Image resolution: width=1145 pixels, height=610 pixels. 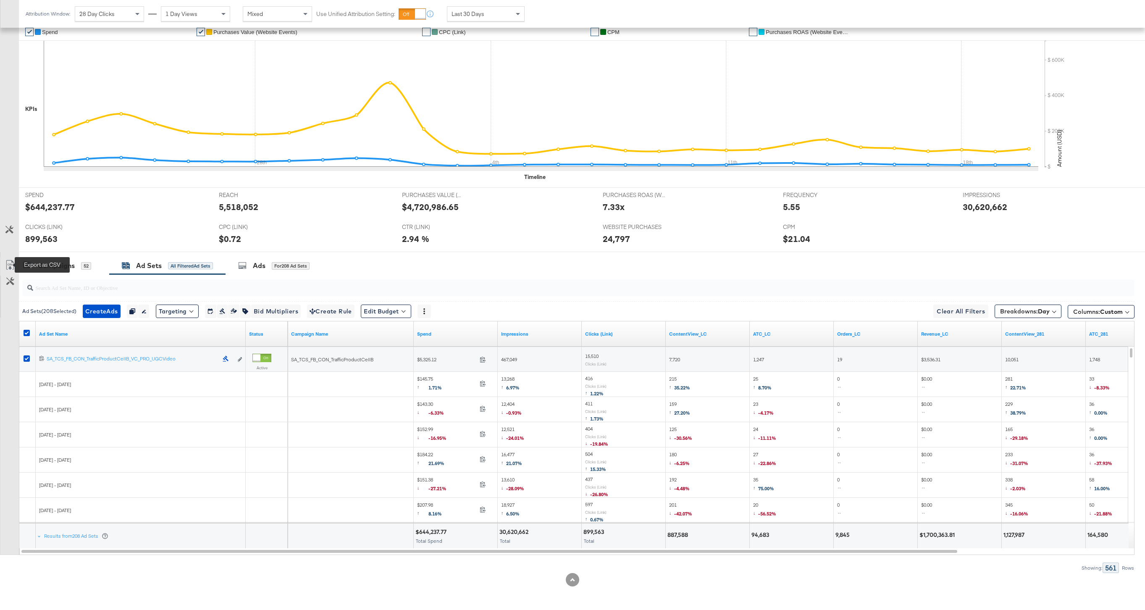 I want to click on span: 0.67%, so click(x=597, y=519).